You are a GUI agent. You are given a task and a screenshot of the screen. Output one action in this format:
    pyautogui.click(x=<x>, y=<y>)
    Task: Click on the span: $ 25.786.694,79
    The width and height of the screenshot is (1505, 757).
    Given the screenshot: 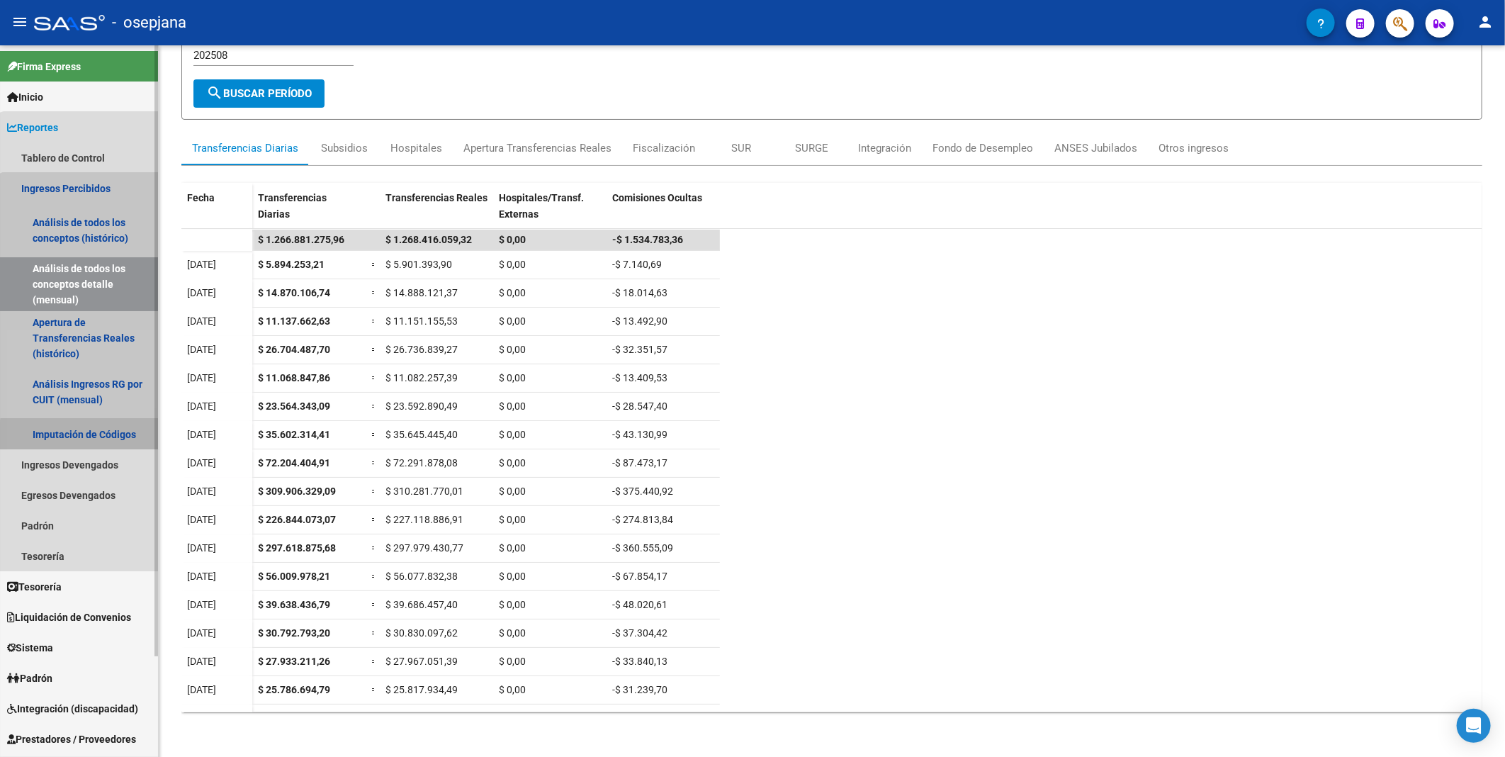 What is the action you would take?
    pyautogui.click(x=294, y=689)
    